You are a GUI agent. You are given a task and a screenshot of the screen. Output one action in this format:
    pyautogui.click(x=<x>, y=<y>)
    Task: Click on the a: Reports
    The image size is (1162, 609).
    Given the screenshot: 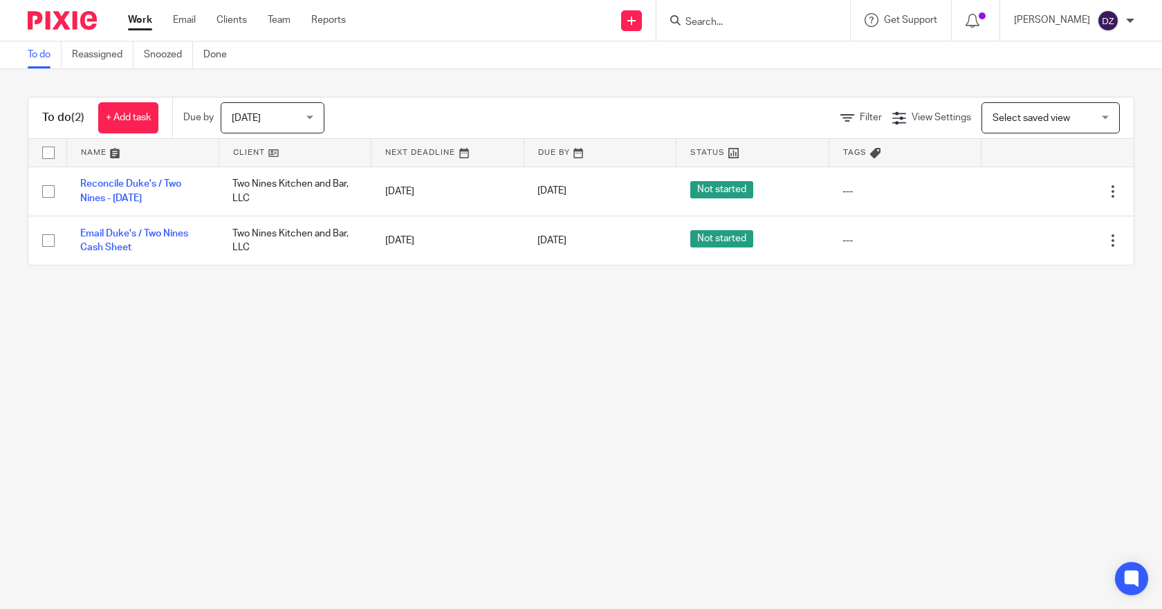 What is the action you would take?
    pyautogui.click(x=328, y=20)
    